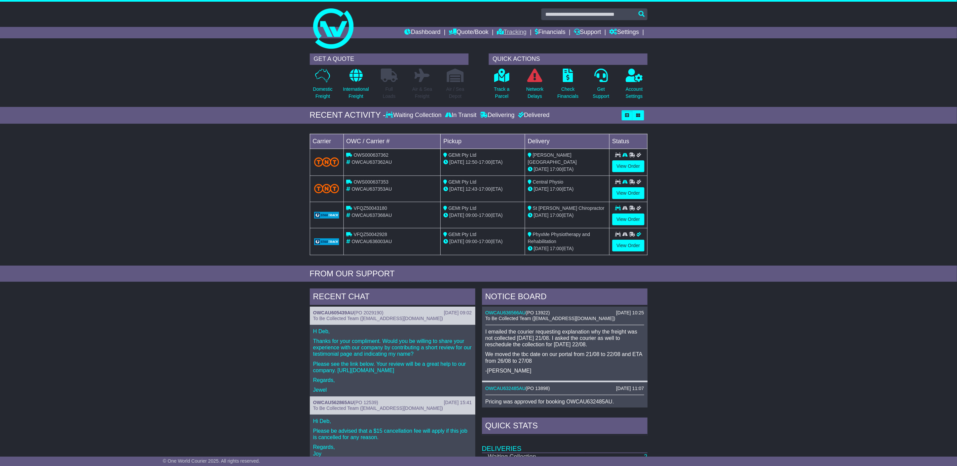  Describe the element at coordinates (333, 313) in the screenshot. I see `a: OWCAU605439AU` at that location.